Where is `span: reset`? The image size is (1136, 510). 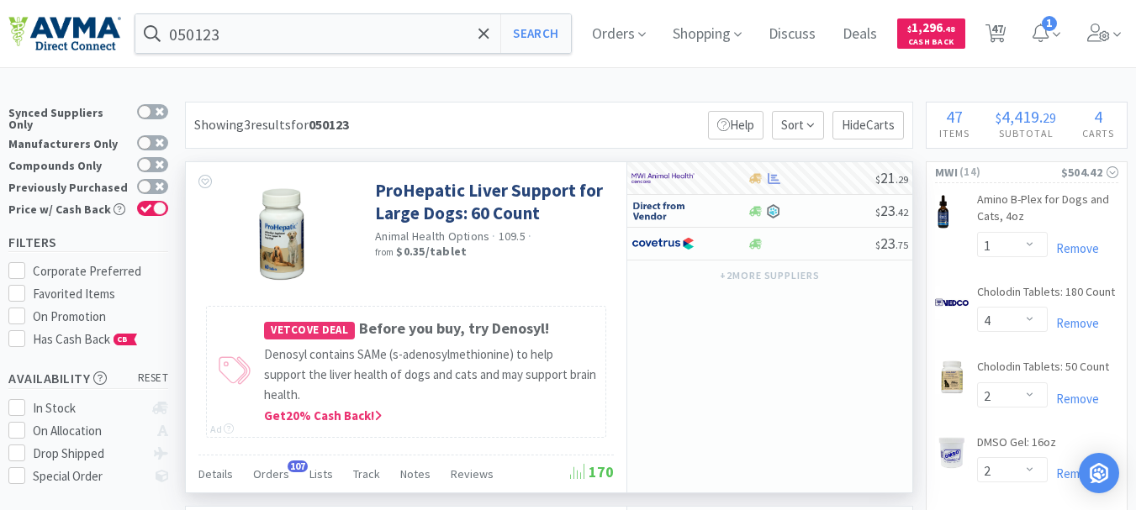
span: reset is located at coordinates (153, 378).